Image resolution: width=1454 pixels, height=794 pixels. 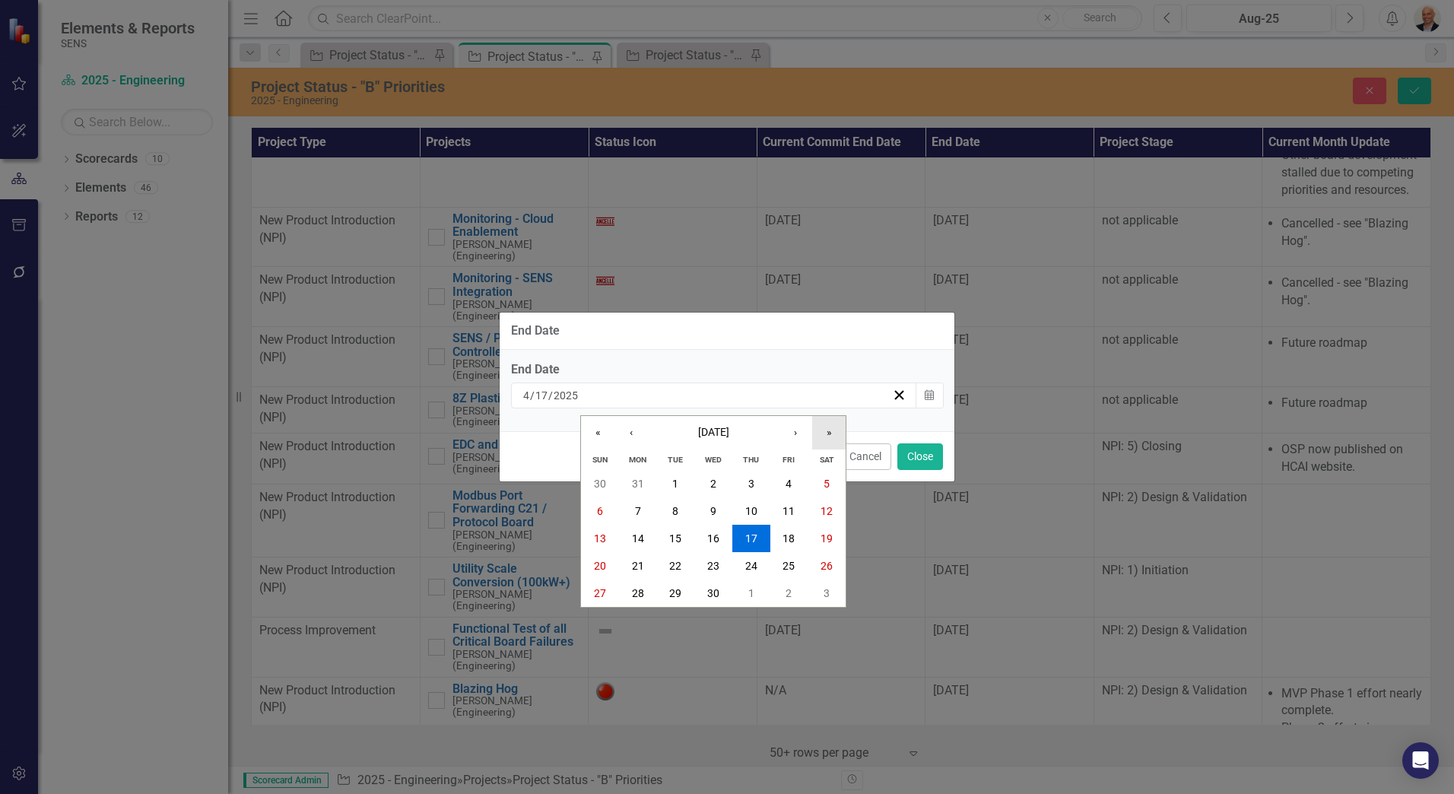 I want to click on button: April 12, 2025, so click(x=826, y=511).